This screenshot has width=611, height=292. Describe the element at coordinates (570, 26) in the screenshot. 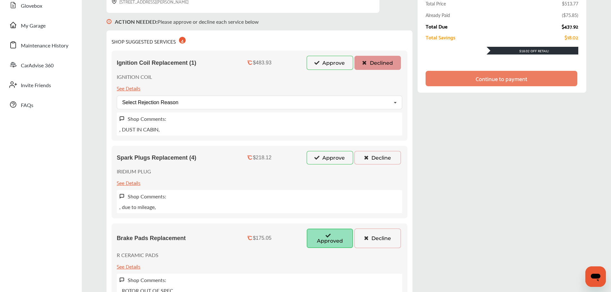

I see `div: $437.92` at that location.